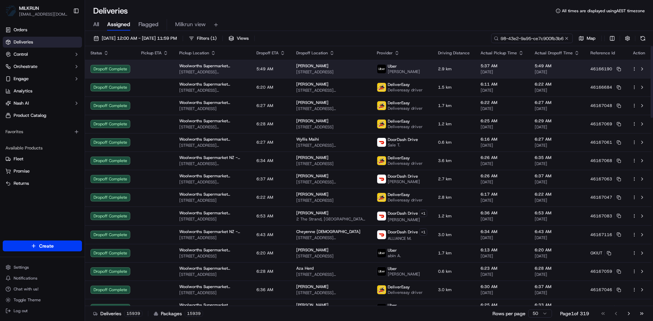 This screenshot has height=321, width=653. I want to click on button: Engage, so click(42, 79).